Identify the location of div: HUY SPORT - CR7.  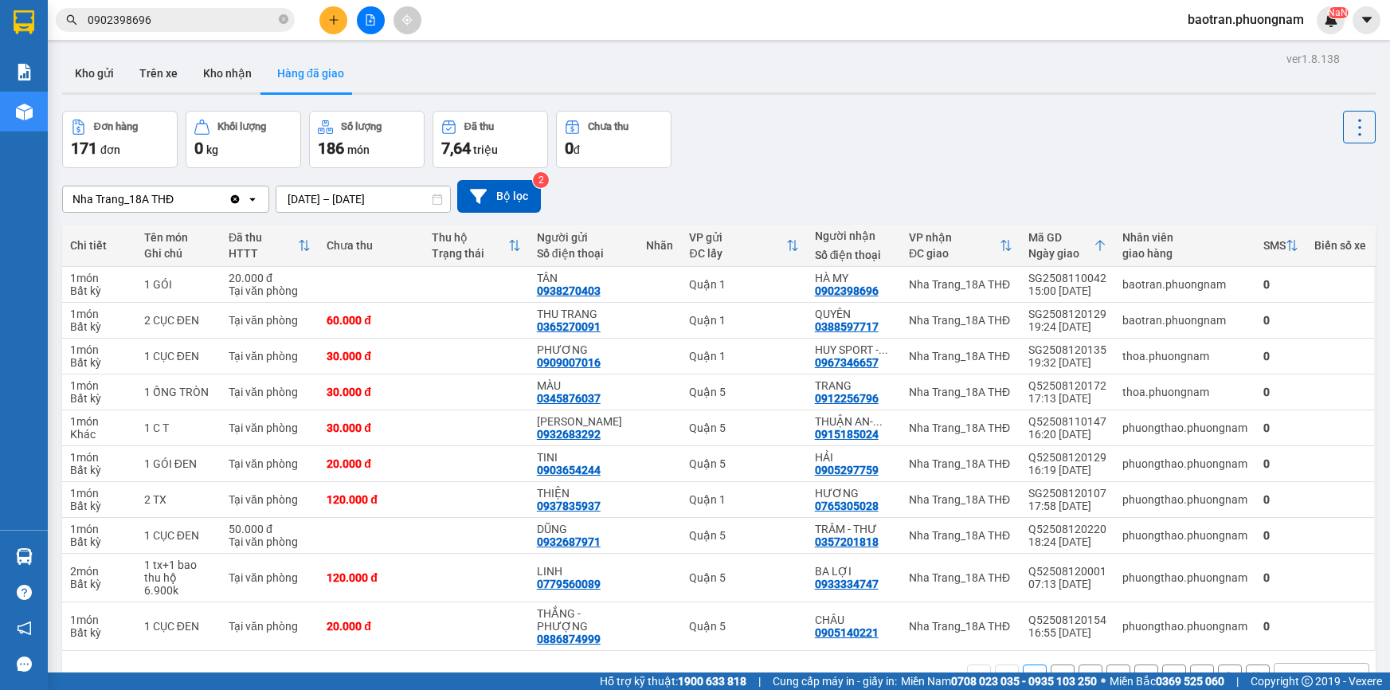
(854, 350).